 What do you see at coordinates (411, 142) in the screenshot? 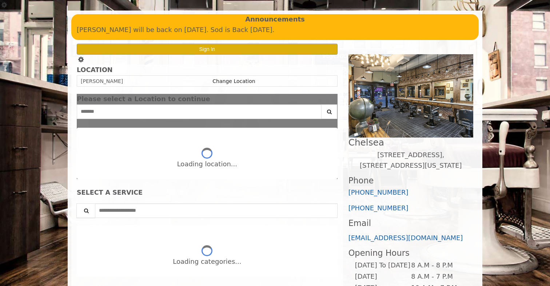
I see `h2: Chelsea` at bounding box center [411, 142].